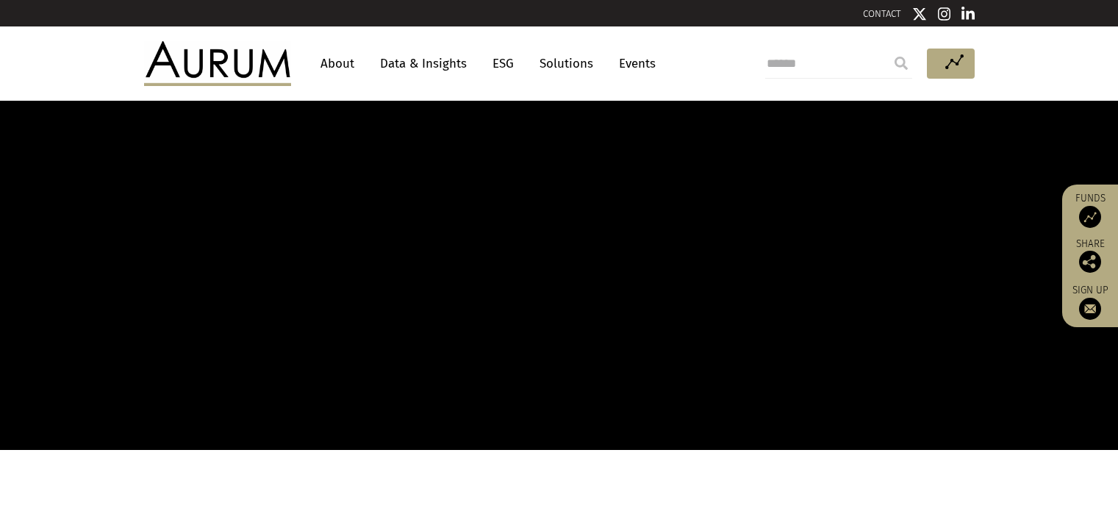  Describe the element at coordinates (1090, 217) in the screenshot. I see `img: Access Funds` at that location.